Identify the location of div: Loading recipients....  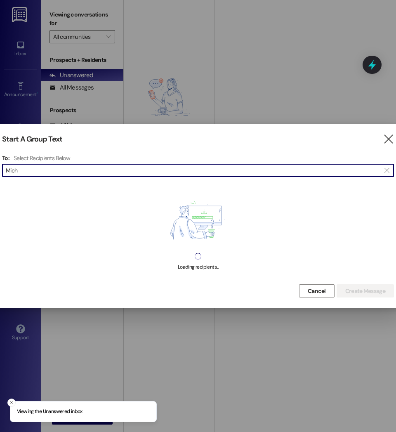
(198, 267).